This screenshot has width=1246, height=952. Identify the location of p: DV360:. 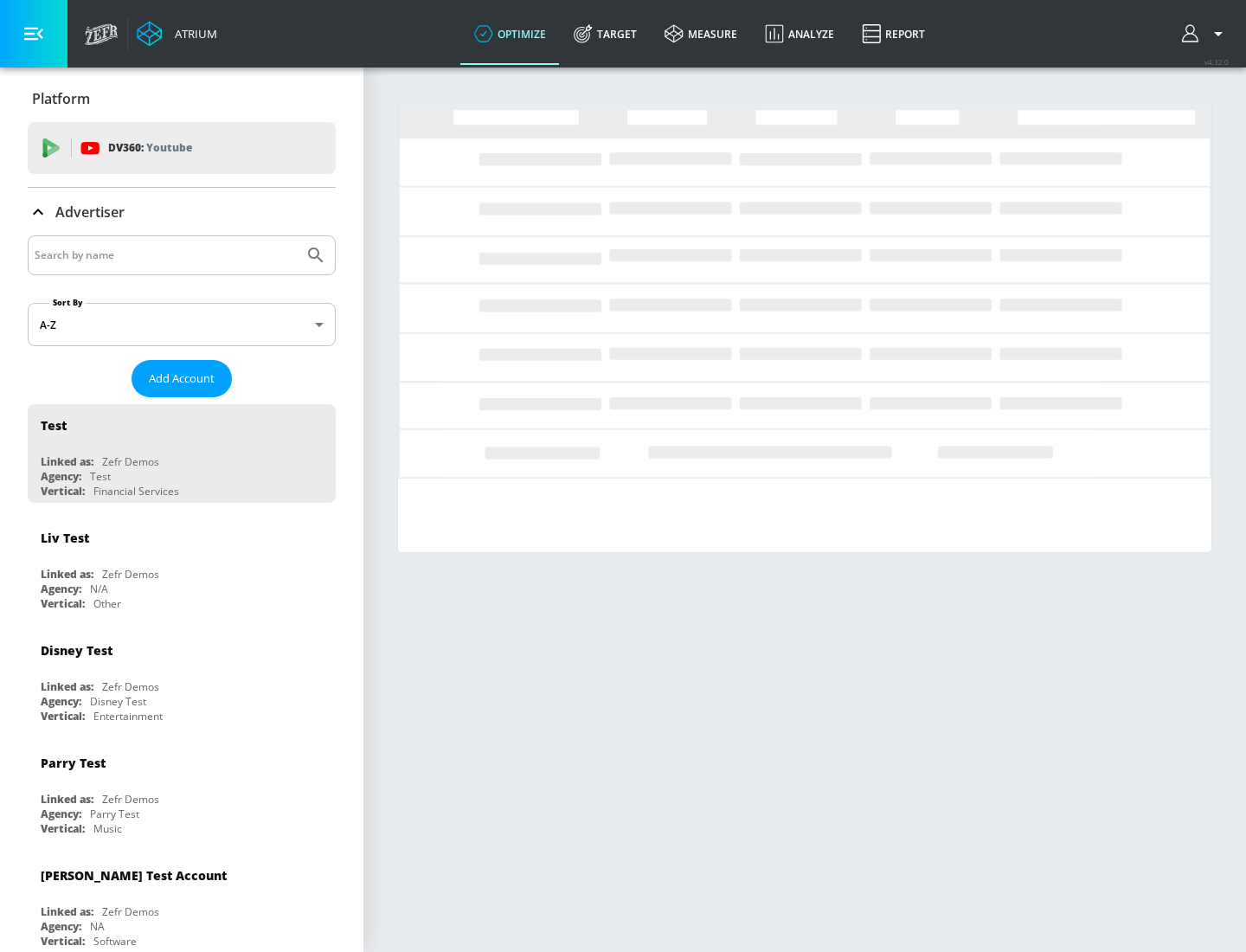
(150, 148).